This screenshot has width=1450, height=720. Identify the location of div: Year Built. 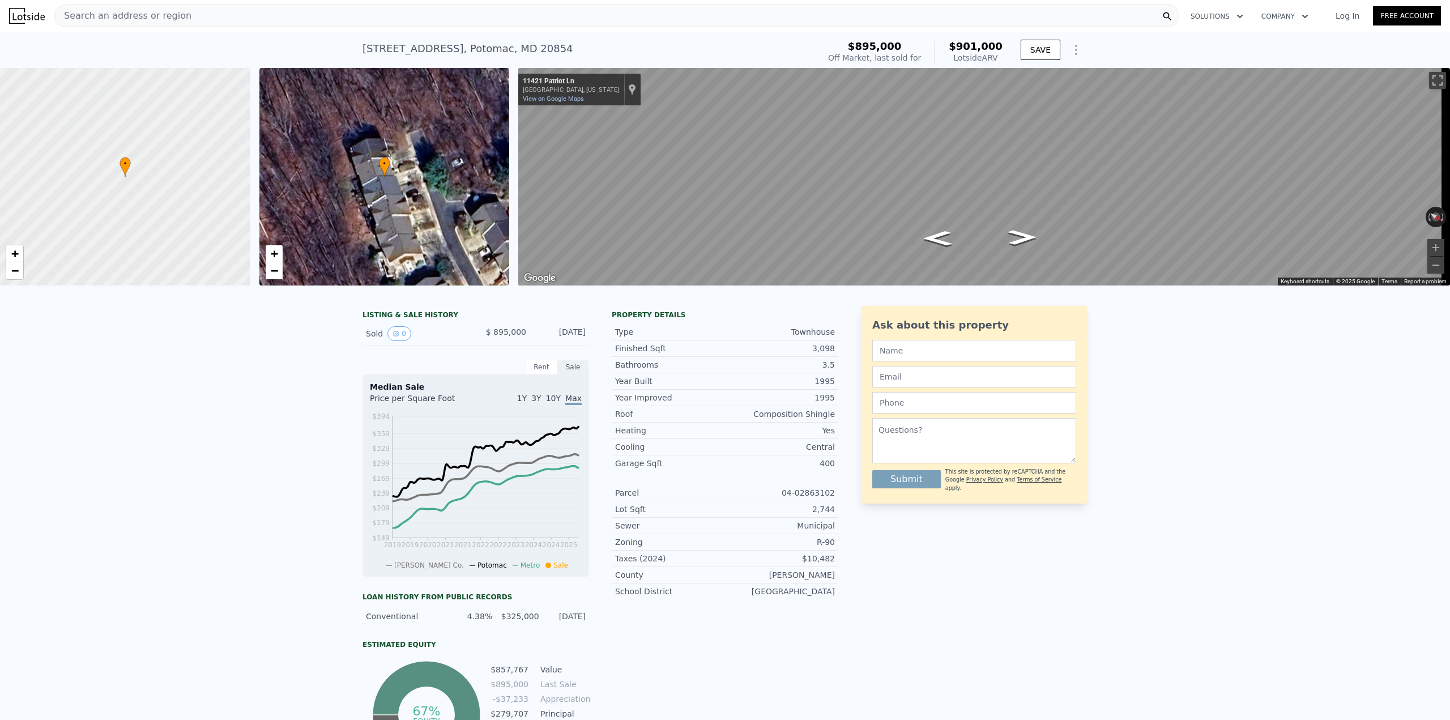
(670, 381).